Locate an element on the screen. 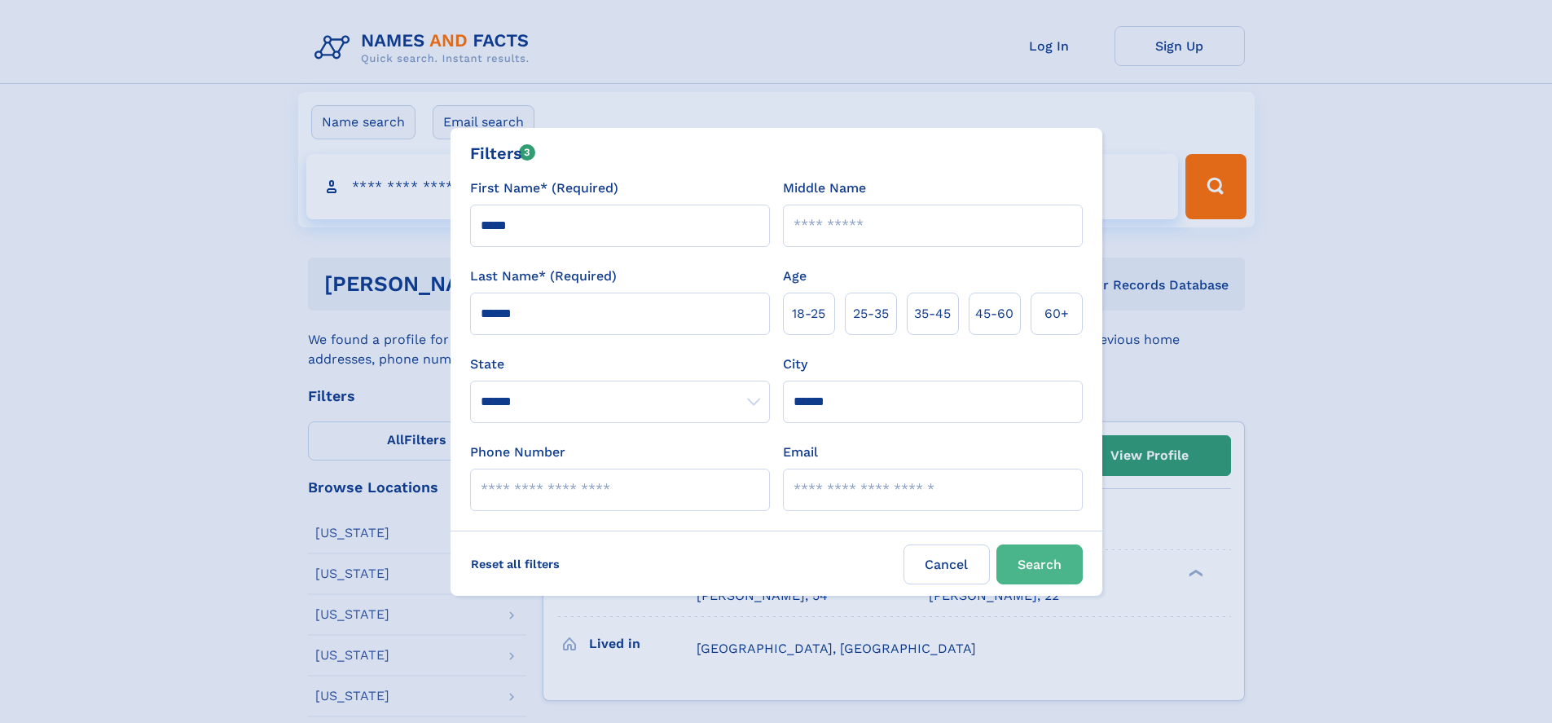 This screenshot has height=723, width=1552. label: Middle Name is located at coordinates (825, 188).